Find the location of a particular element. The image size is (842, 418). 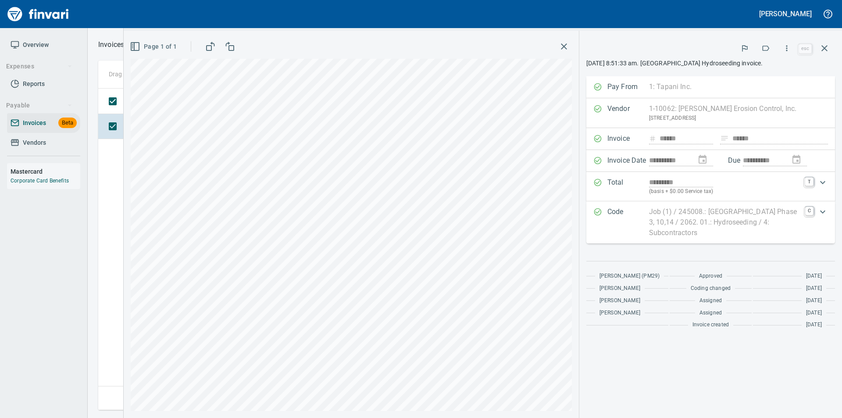

p: Invoices is located at coordinates (111, 45).